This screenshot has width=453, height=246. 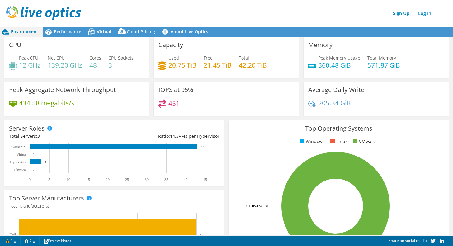 I want to click on text: 25, so click(x=127, y=179).